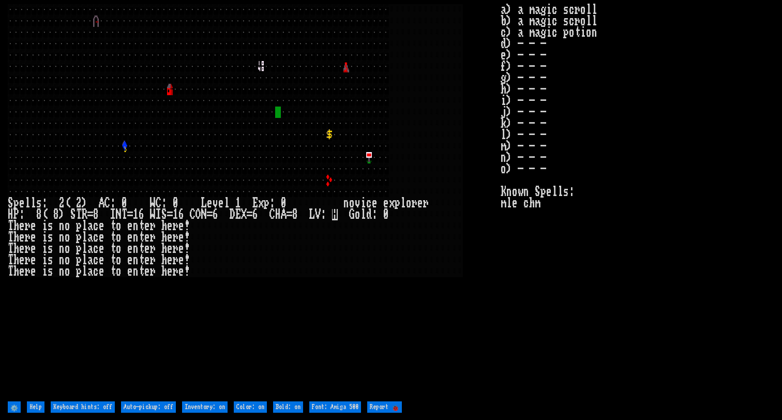 The width and height of the screenshot is (782, 420). What do you see at coordinates (84, 215) in the screenshot?
I see `div: R` at bounding box center [84, 215].